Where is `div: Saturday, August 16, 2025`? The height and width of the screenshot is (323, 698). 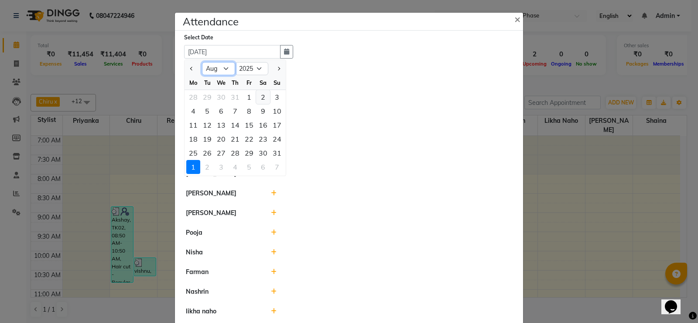 div: Saturday, August 16, 2025 is located at coordinates (263, 125).